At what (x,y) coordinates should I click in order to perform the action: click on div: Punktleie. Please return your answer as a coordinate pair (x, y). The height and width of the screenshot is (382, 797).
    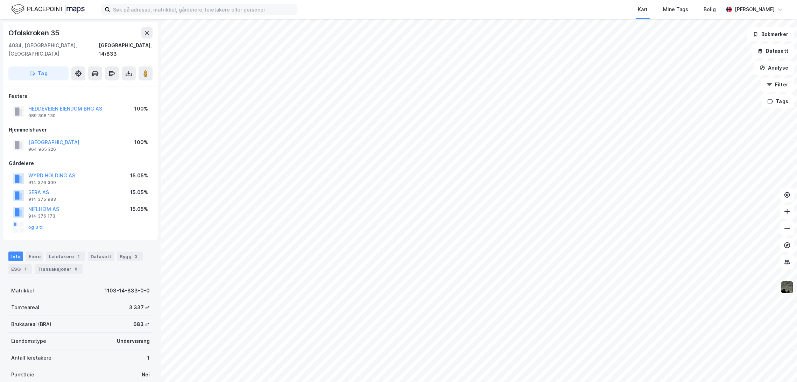
    Looking at the image, I should click on (23, 374).